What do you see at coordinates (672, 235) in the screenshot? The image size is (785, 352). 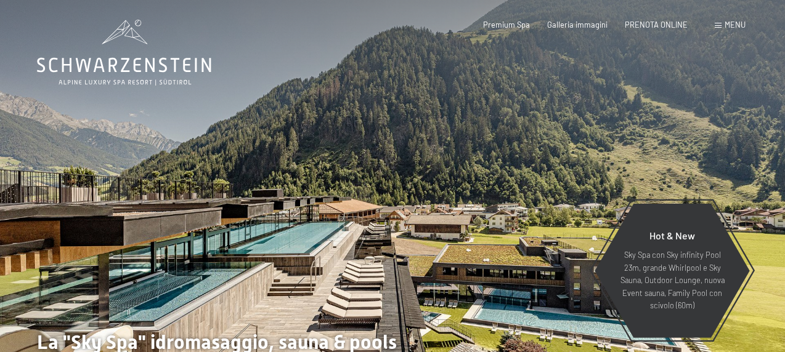 I see `span: Hot & New` at bounding box center [672, 235].